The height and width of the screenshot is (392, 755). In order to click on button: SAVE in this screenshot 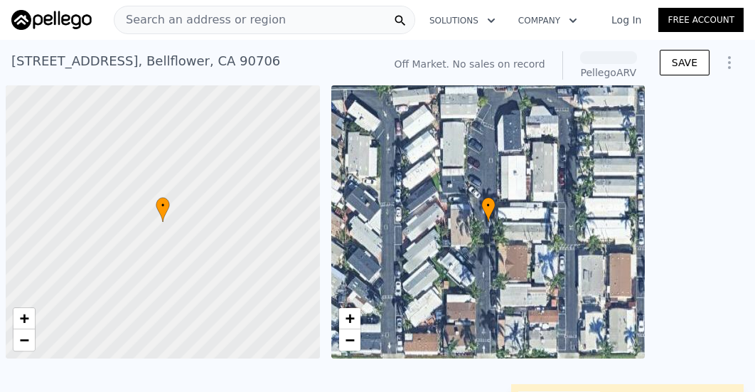, I will do `click(684, 63)`.